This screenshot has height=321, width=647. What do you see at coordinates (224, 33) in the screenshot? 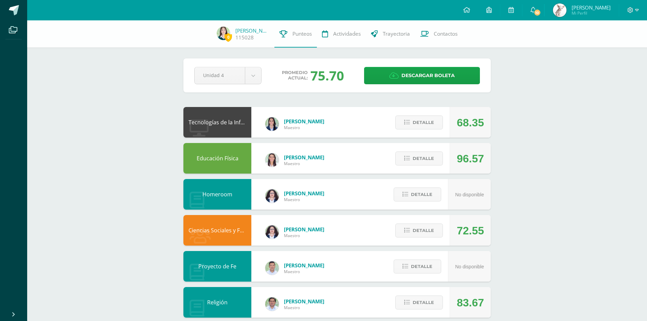
I see `img: 17f5c5e419c39eaf8b56d5adfe84a7bf.png` at bounding box center [224, 33].